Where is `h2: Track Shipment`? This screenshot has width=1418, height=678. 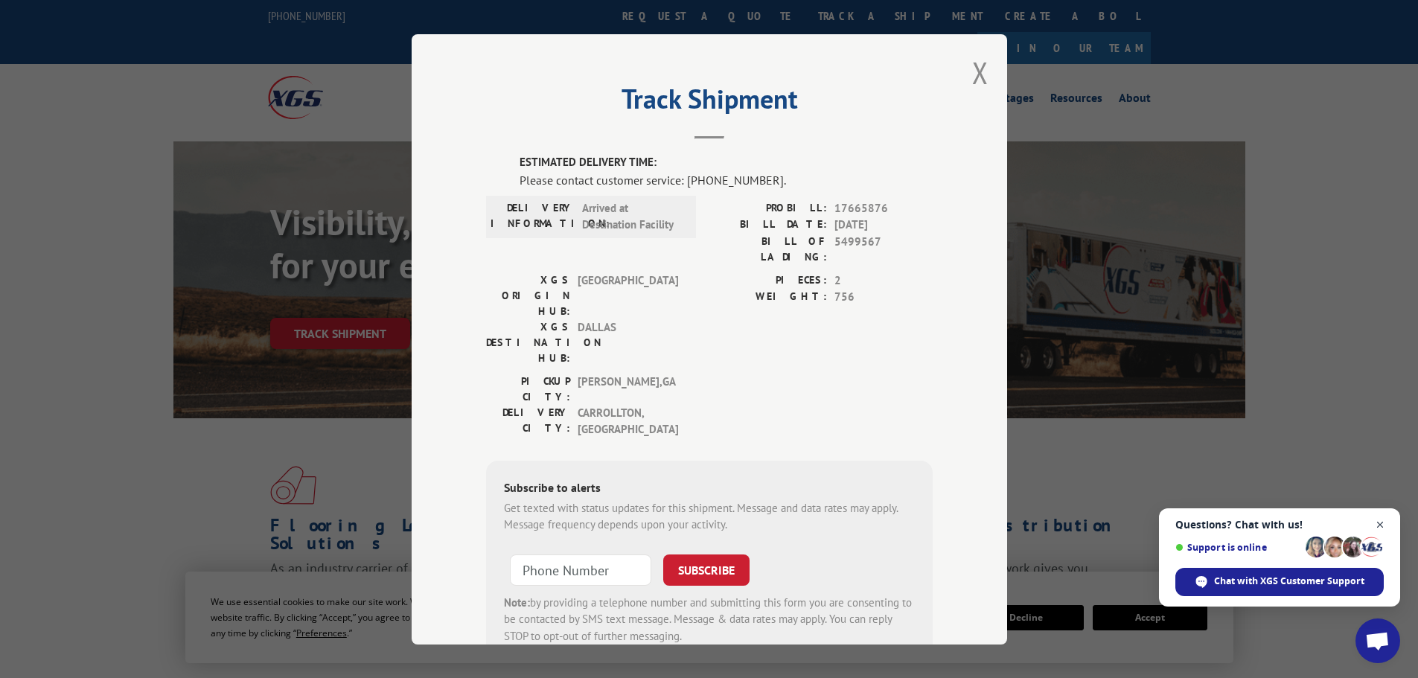 h2: Track Shipment is located at coordinates (709, 103).